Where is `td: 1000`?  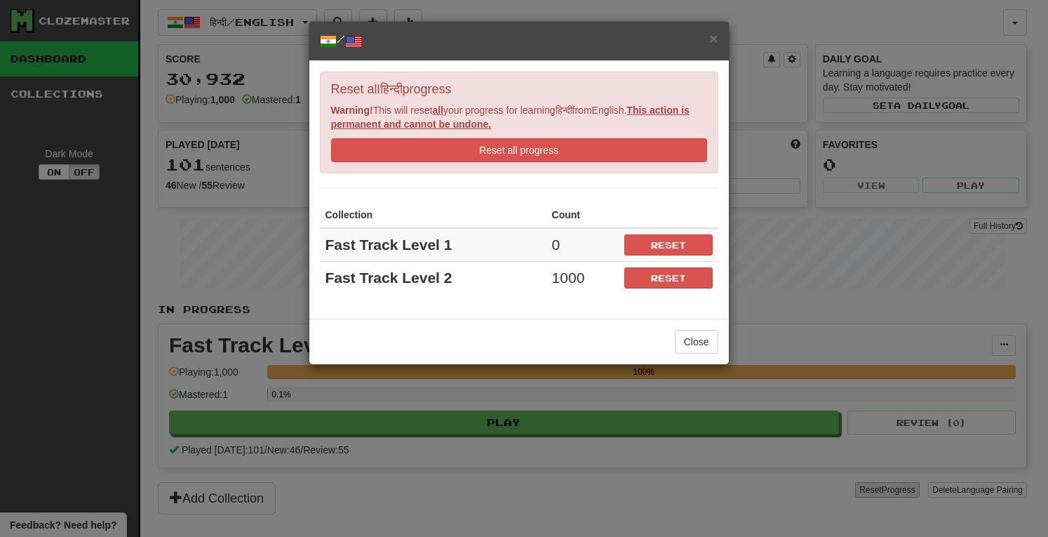 td: 1000 is located at coordinates (582, 278).